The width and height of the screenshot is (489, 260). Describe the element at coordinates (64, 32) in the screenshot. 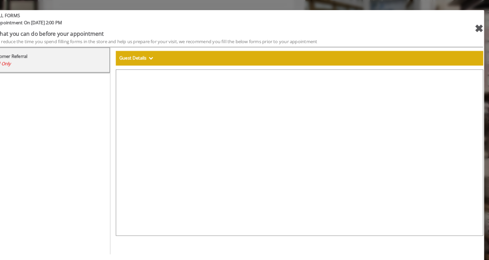

I see `b: What you can do before your appointment` at that location.